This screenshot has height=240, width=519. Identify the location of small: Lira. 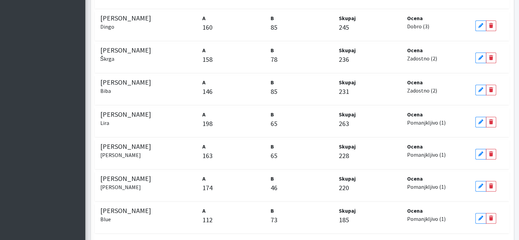
(105, 123).